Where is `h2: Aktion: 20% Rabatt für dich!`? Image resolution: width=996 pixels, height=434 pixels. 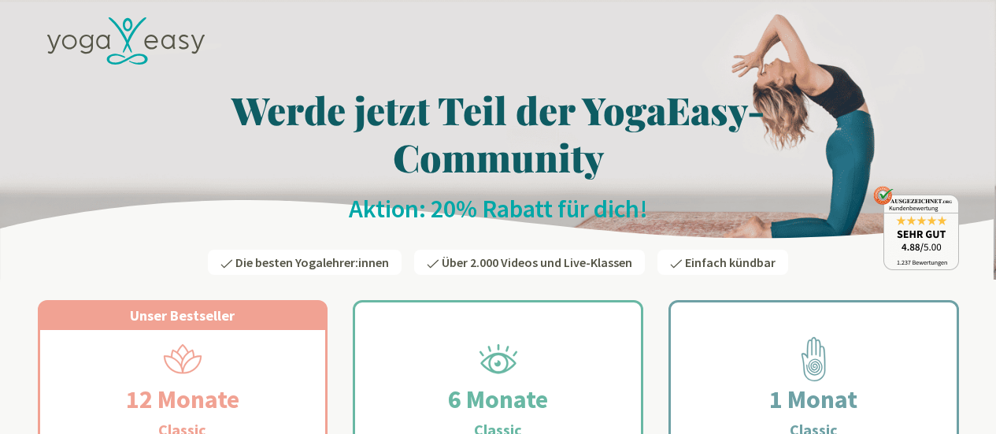 h2: Aktion: 20% Rabatt für dich! is located at coordinates (498, 209).